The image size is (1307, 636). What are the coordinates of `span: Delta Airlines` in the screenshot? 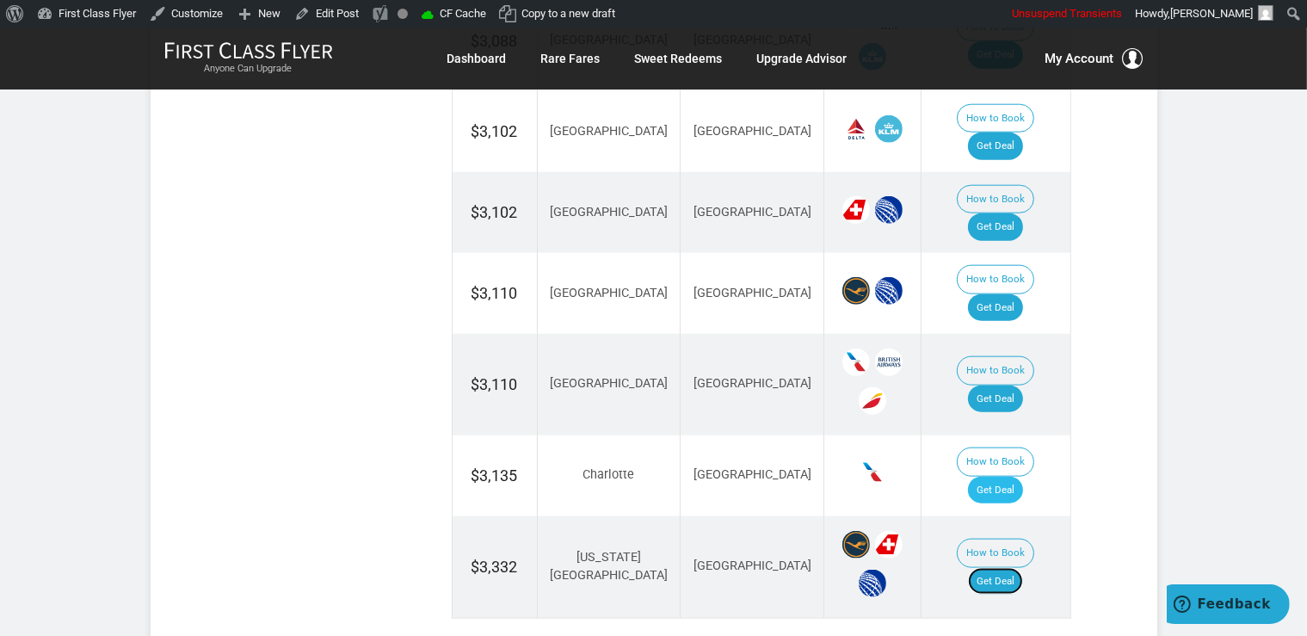 It's located at (856, 129).